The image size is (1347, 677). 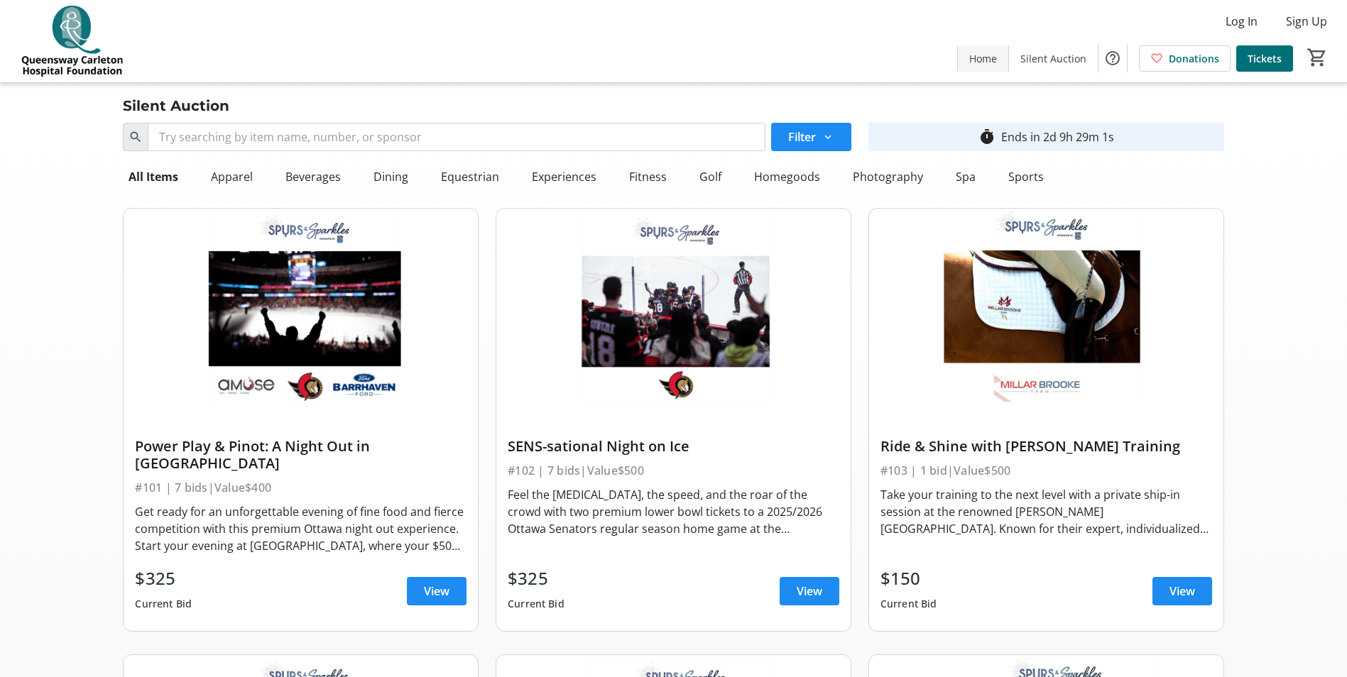 What do you see at coordinates (1241, 21) in the screenshot?
I see `button: Log In` at bounding box center [1241, 21].